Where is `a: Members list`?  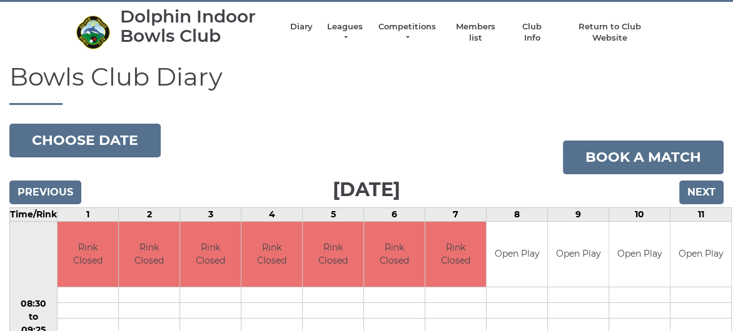 a: Members list is located at coordinates (475, 33).